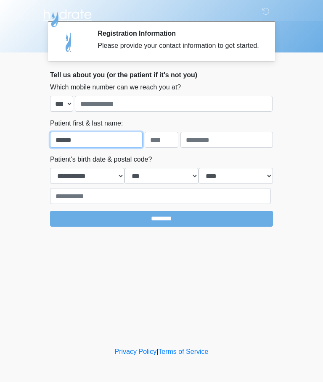 Image resolution: width=323 pixels, height=382 pixels. Describe the element at coordinates (183, 352) in the screenshot. I see `a: Terms of Service` at that location.